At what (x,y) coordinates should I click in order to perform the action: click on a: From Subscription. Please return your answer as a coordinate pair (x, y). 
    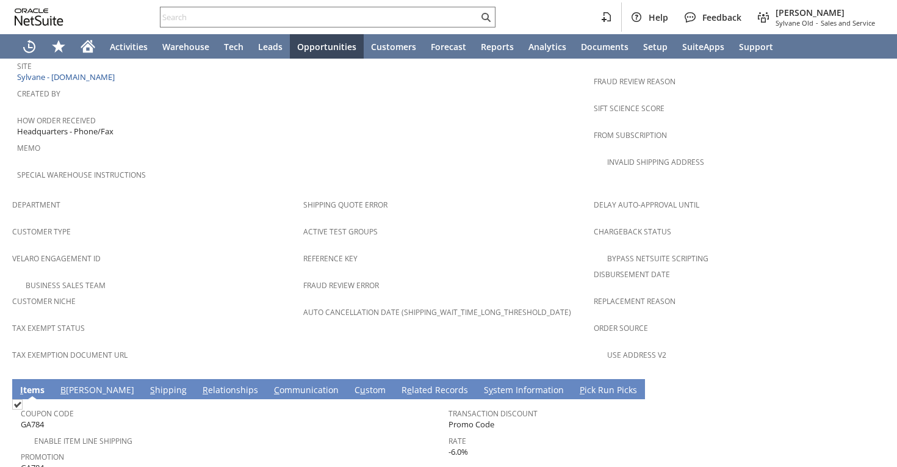
    Looking at the image, I should click on (631, 135).